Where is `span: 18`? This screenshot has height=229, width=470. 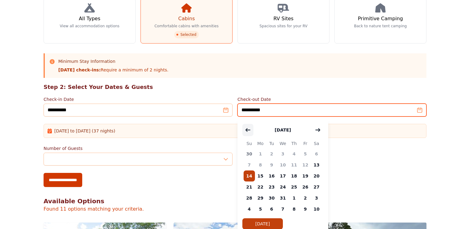 span: 18 is located at coordinates (294, 176).